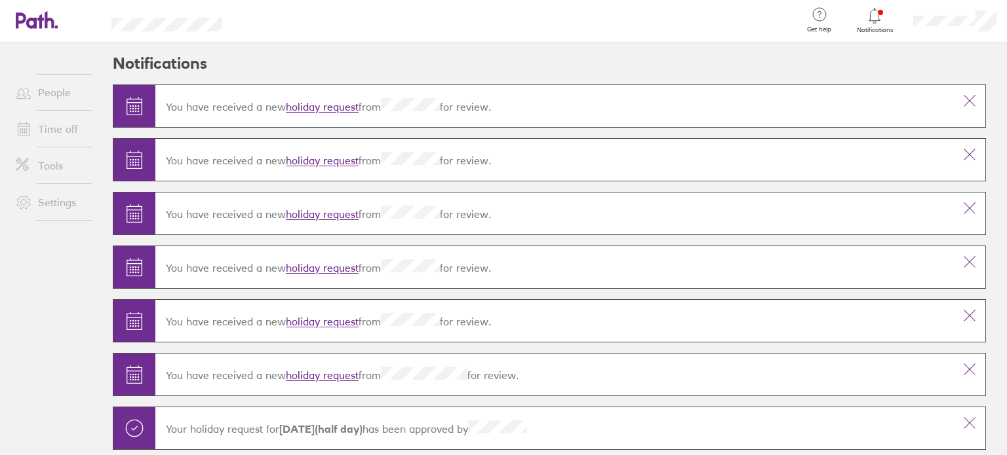 The image size is (1007, 455). What do you see at coordinates (554, 428) in the screenshot?
I see `p: Your holiday request for has been approved by` at bounding box center [554, 428].